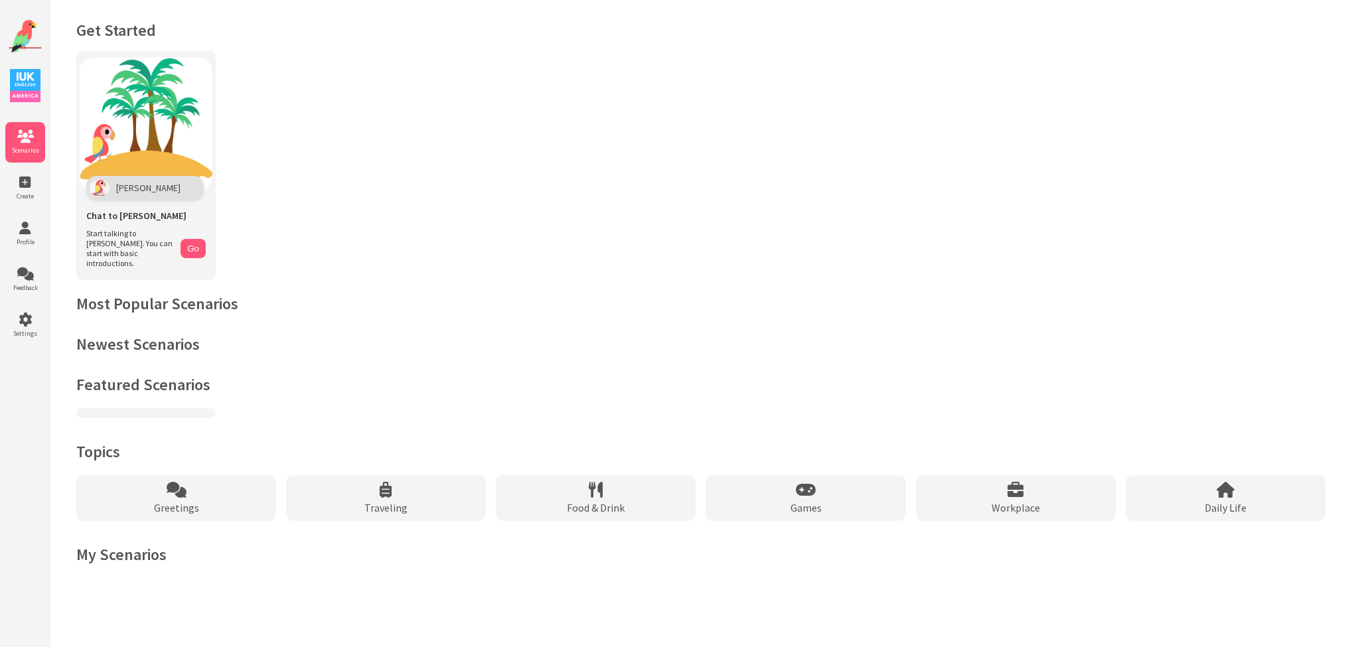 The width and height of the screenshot is (1352, 647). What do you see at coordinates (701, 384) in the screenshot?
I see `h2: Featured Scenarios` at bounding box center [701, 384].